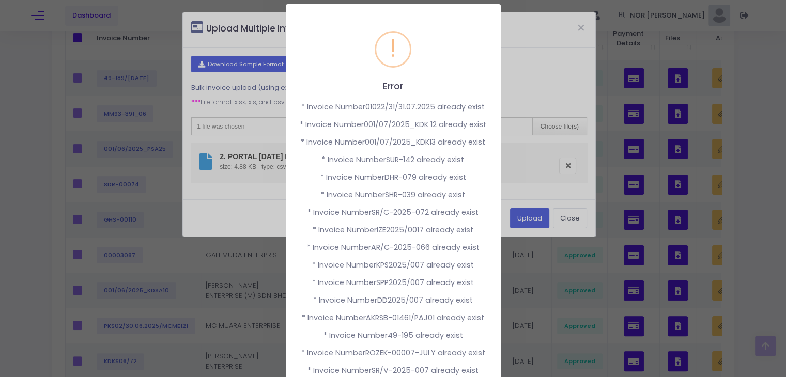 The width and height of the screenshot is (786, 377). Describe the element at coordinates (393, 353) in the screenshot. I see `p: * Invoice NumberROZEK-00007-JULY already exist` at that location.